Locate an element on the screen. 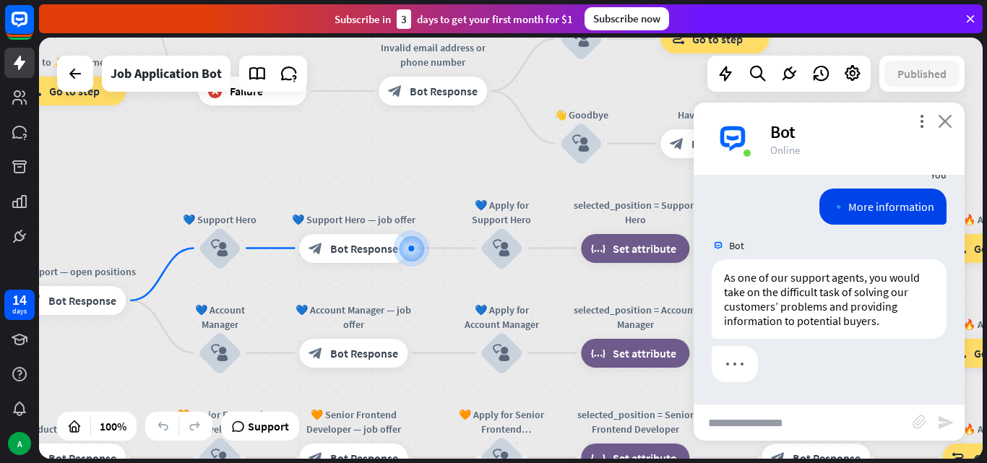 This screenshot has height=463, width=987. div: 🧡 Apply for Senior Frontend Developer is located at coordinates (501, 422).